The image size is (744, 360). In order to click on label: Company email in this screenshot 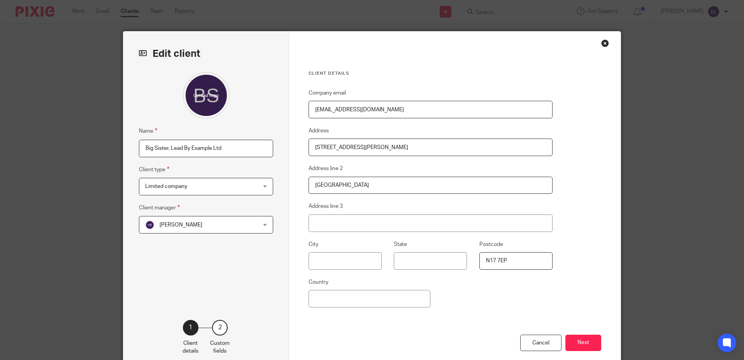, I will do `click(327, 93)`.